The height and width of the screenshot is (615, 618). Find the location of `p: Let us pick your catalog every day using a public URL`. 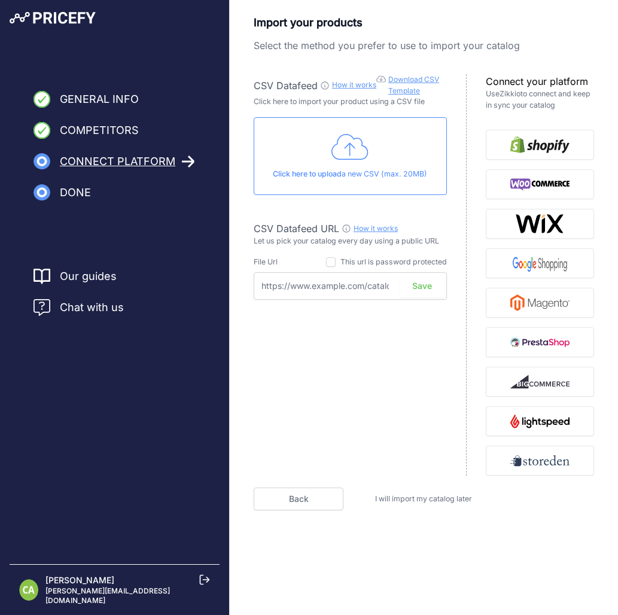

p: Let us pick your catalog every day using a public URL is located at coordinates (350, 241).